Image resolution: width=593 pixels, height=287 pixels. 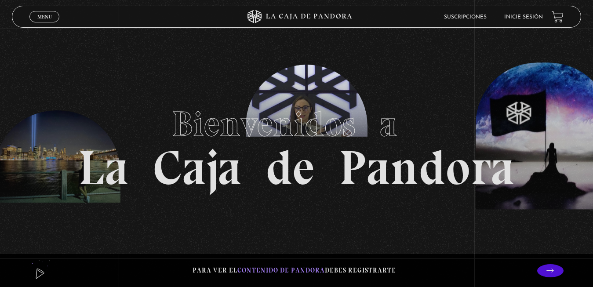 What do you see at coordinates (296, 144) in the screenshot?
I see `h1: La Caja de Pandora` at bounding box center [296, 144].